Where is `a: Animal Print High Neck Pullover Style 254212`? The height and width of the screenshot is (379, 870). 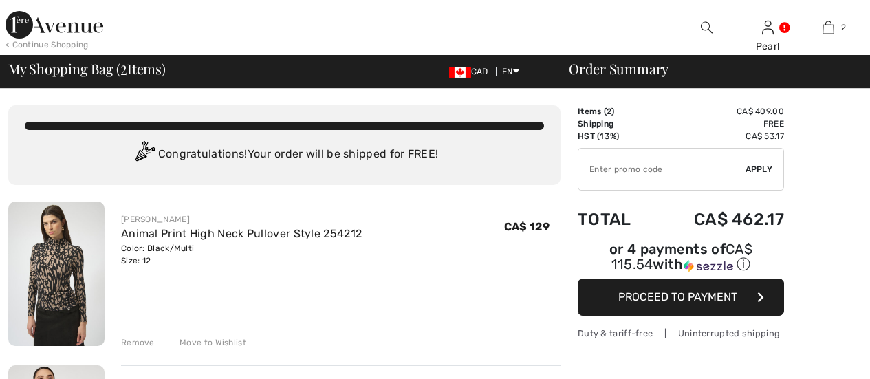 a: Animal Print High Neck Pullover Style 254212 is located at coordinates (241, 233).